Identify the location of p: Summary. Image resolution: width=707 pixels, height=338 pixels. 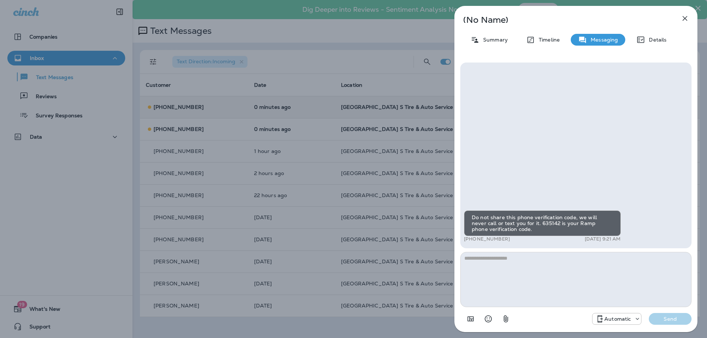
(493, 40).